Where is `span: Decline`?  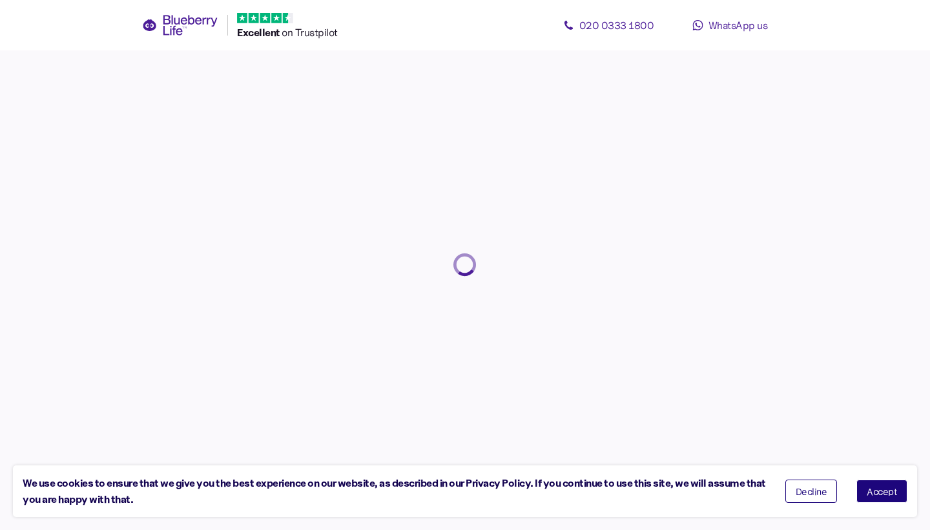 span: Decline is located at coordinates (811, 491).